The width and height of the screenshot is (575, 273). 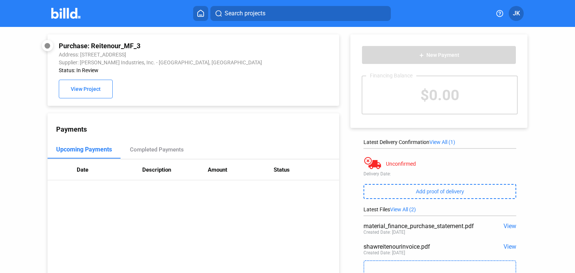 What do you see at coordinates (109, 170) in the screenshot?
I see `th: Date` at bounding box center [109, 170].